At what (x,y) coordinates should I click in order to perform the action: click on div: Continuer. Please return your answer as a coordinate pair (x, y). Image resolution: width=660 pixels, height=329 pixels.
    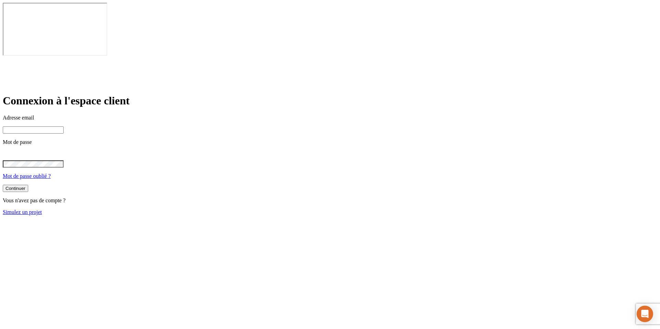
    Looking at the image, I should click on (15, 188).